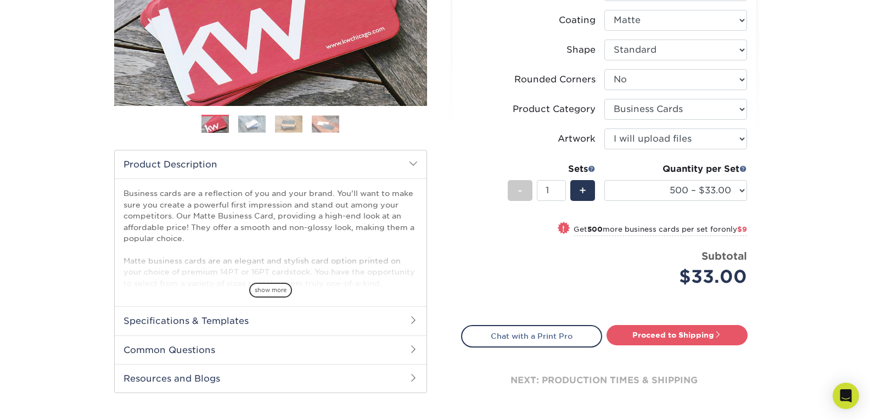  Describe the element at coordinates (289, 123) in the screenshot. I see `img: Business Cards 03` at that location.